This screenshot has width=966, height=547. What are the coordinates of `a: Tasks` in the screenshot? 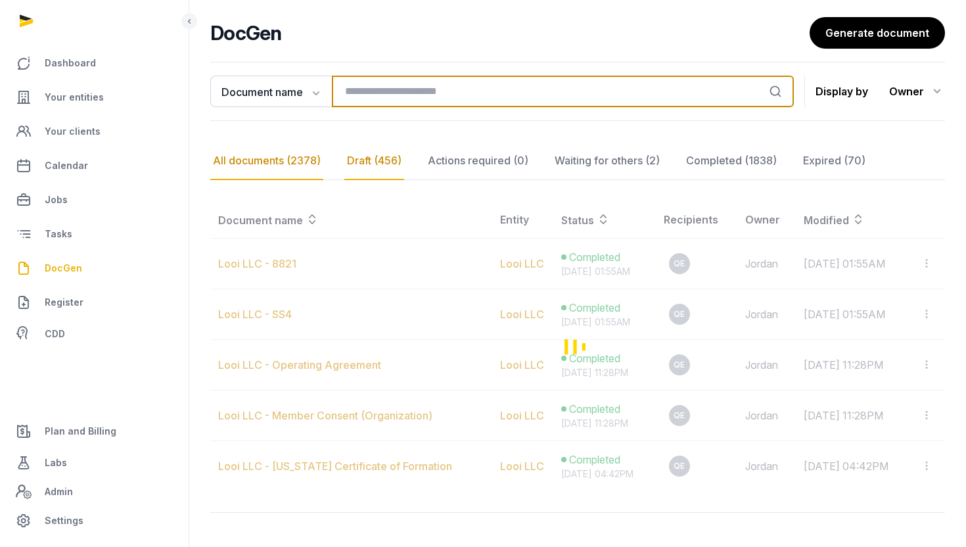 It's located at (94, 234).